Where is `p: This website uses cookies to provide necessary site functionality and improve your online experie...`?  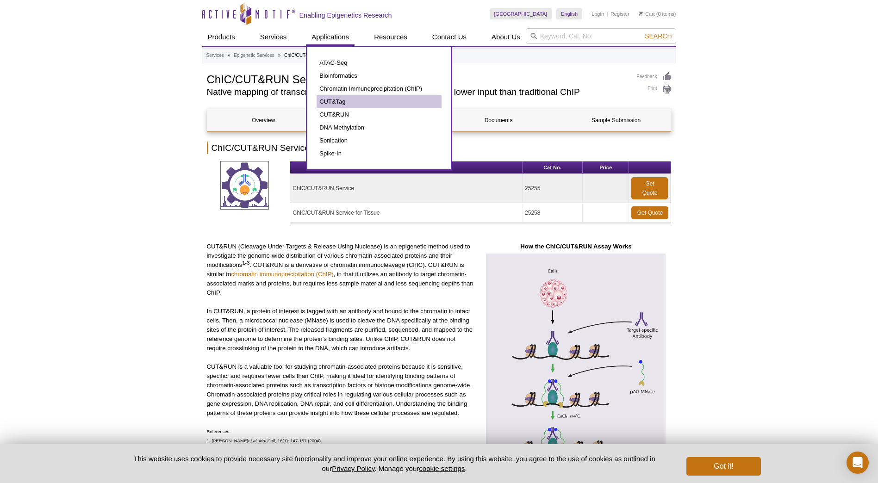 p: This website uses cookies to provide necessary site functionality and improve your online experie... is located at coordinates (394, 464).